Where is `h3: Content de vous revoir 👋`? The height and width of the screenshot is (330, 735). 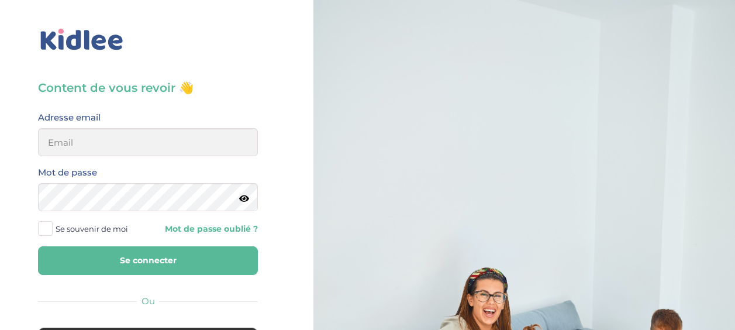 h3: Content de vous revoir 👋 is located at coordinates (148, 88).